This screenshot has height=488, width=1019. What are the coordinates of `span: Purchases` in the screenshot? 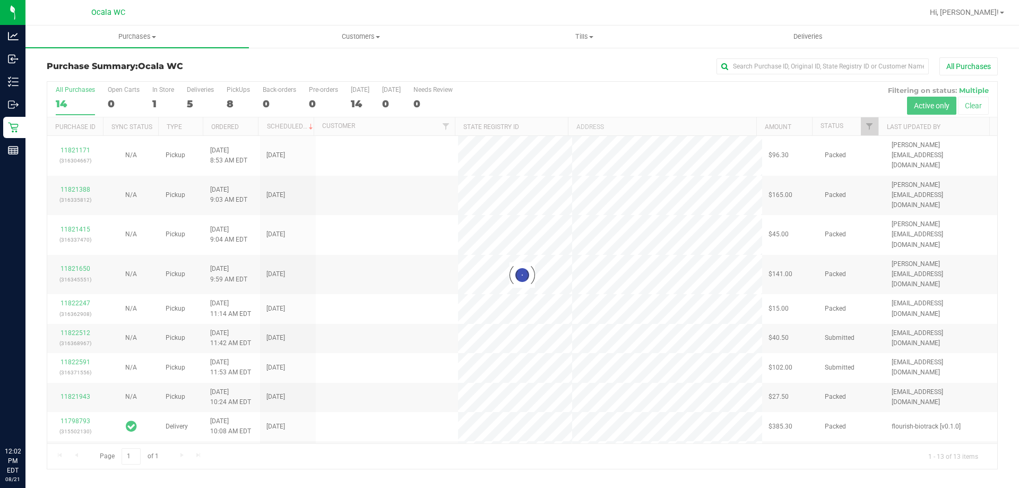 It's located at (137, 37).